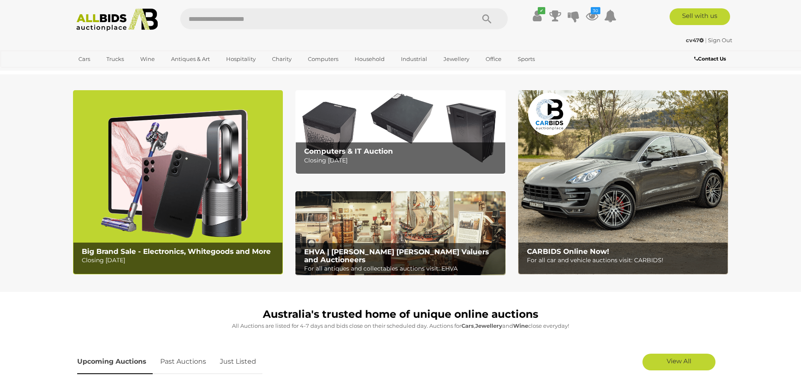 This screenshot has width=801, height=390. Describe the element at coordinates (241, 59) in the screenshot. I see `a: Hospitality` at that location.